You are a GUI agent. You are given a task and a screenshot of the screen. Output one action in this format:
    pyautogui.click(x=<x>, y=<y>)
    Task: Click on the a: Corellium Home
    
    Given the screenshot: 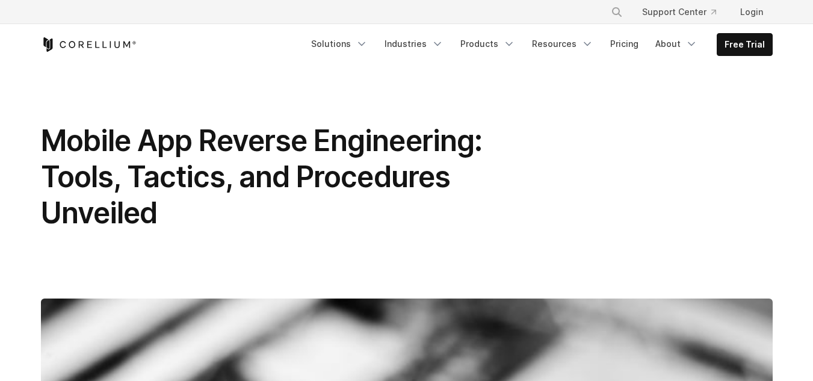 What is the action you would take?
    pyautogui.click(x=88, y=45)
    